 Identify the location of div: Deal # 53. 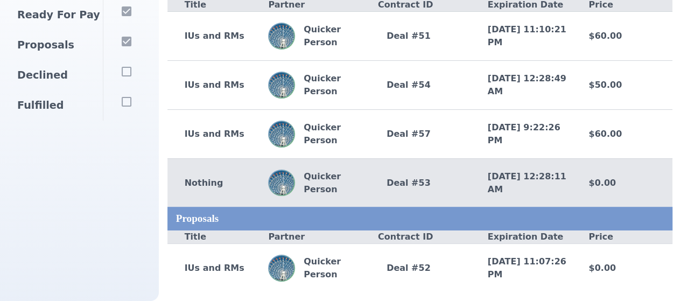
(420, 183).